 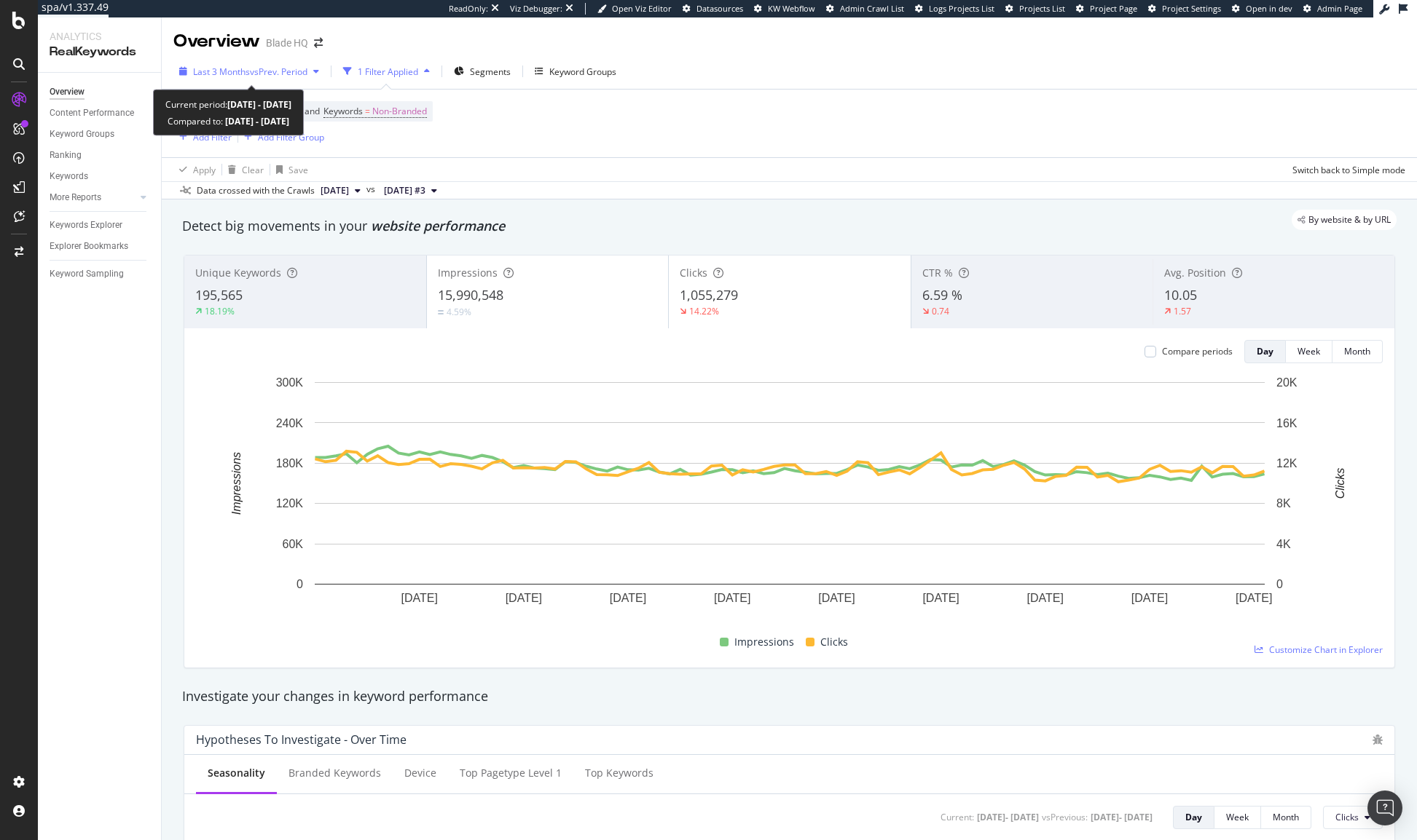 What do you see at coordinates (693, 272) in the screenshot?
I see `span: Clicks` at bounding box center [693, 272].